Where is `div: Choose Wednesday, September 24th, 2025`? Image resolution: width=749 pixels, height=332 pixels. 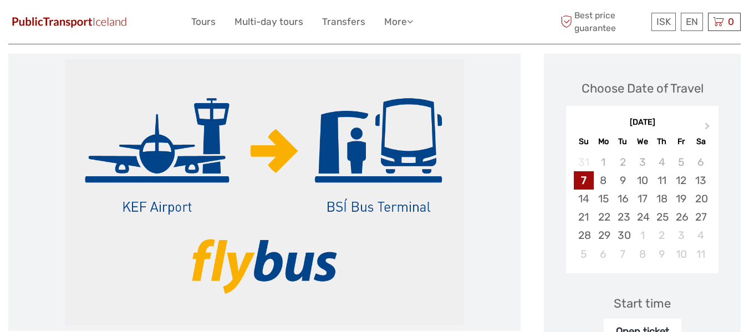 div: Choose Wednesday, September 24th, 2025 is located at coordinates (642, 217).